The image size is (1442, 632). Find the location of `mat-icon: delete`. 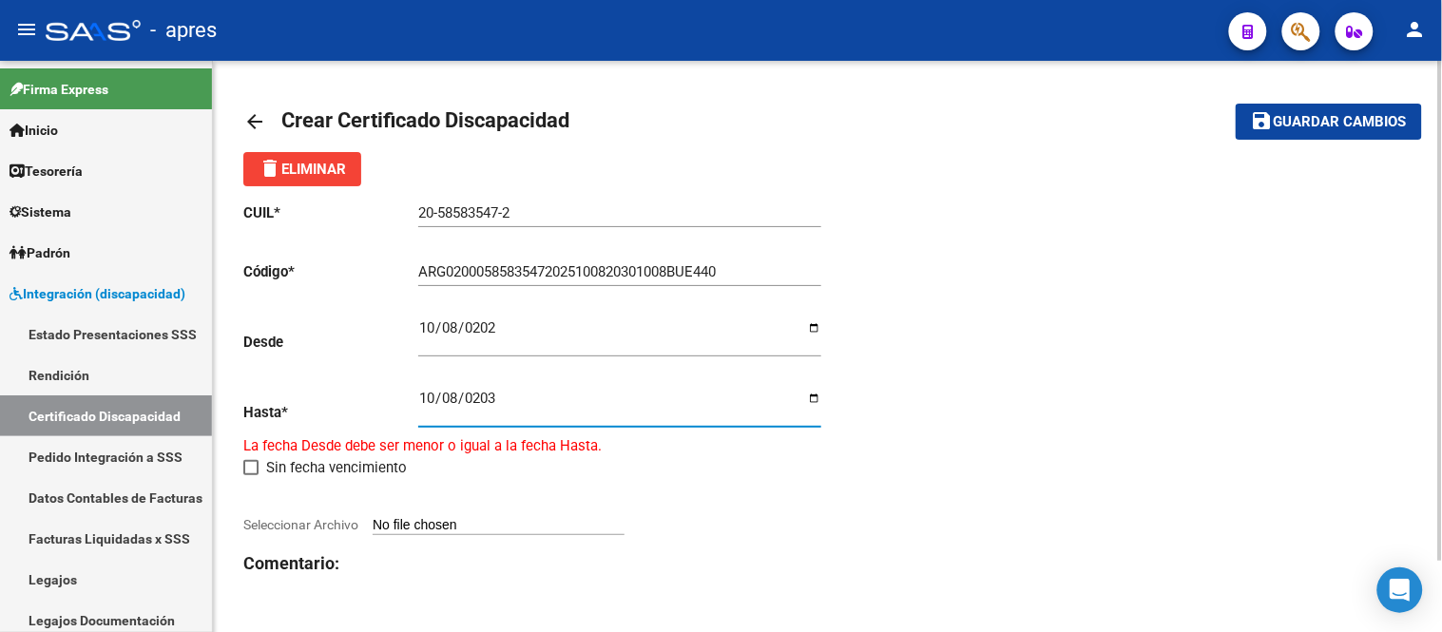

mat-icon: delete is located at coordinates (270, 168).